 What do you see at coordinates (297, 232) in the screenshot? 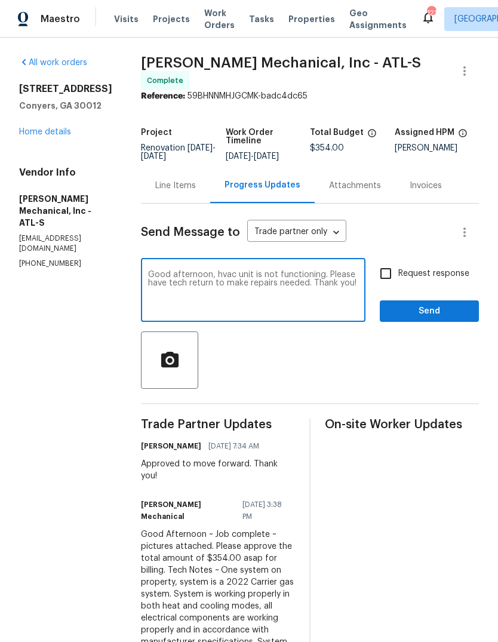
I see `div: Trade partner only` at bounding box center [297, 232].